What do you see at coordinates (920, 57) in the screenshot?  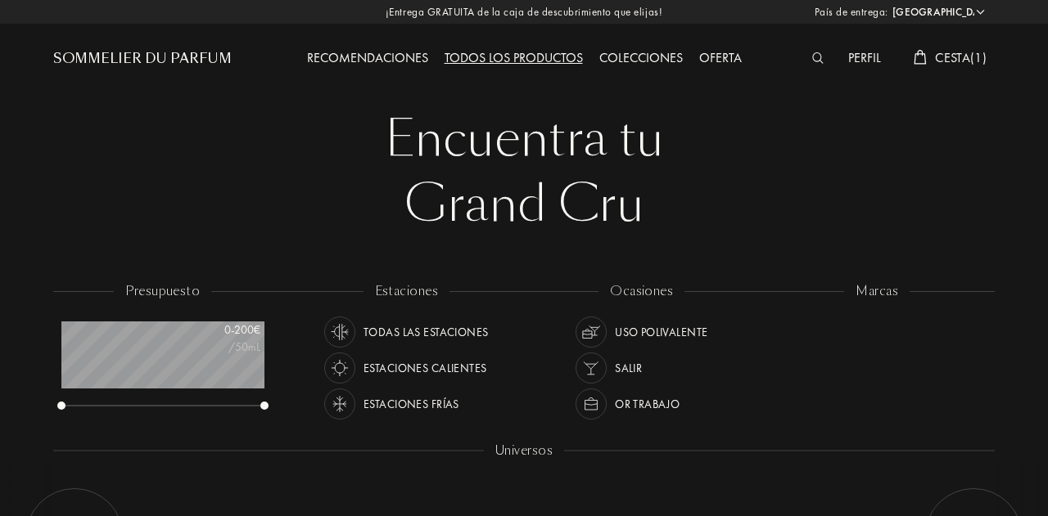 I see `img: cart_white.svg` at bounding box center [920, 57].